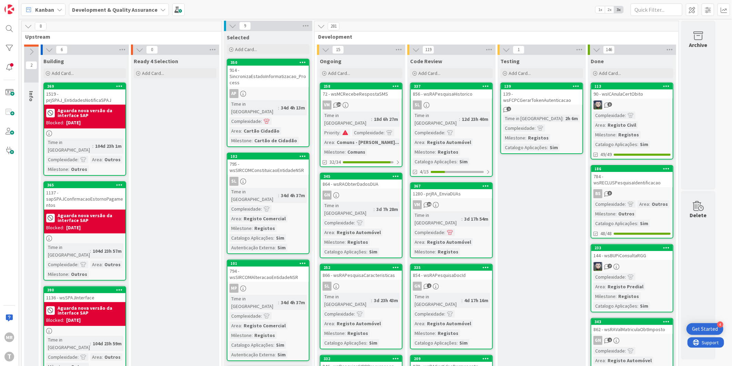 The image size is (732, 366). What do you see at coordinates (361, 94) in the screenshot?
I see `div: 72 - wsMCRecebeRespostaSMS` at bounding box center [361, 94].